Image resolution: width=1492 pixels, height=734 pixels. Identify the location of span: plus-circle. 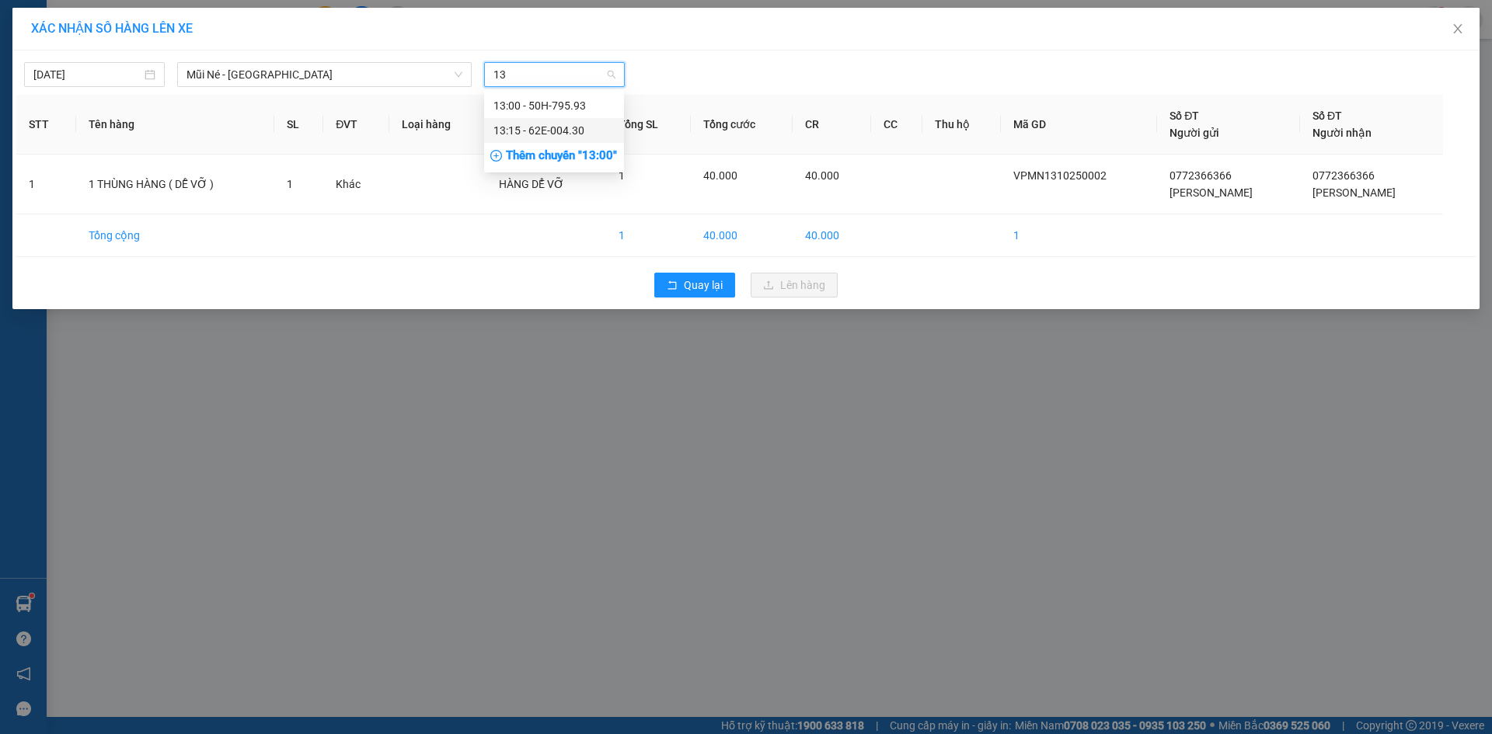
(496, 155).